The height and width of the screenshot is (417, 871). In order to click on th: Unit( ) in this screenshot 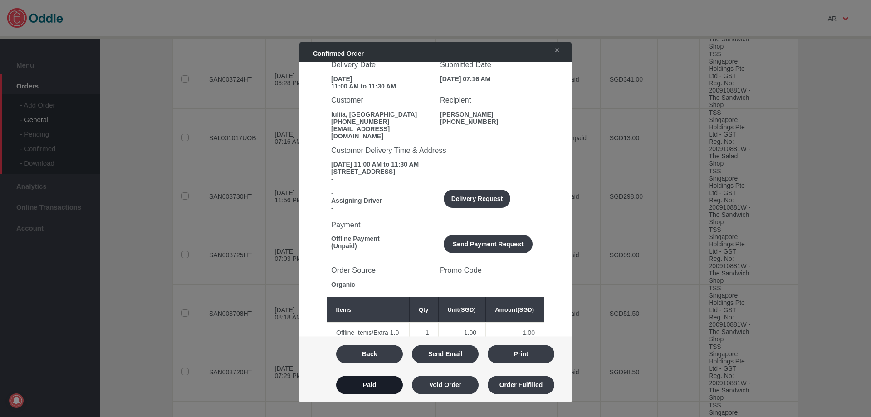, I will do `click(462, 309)`.